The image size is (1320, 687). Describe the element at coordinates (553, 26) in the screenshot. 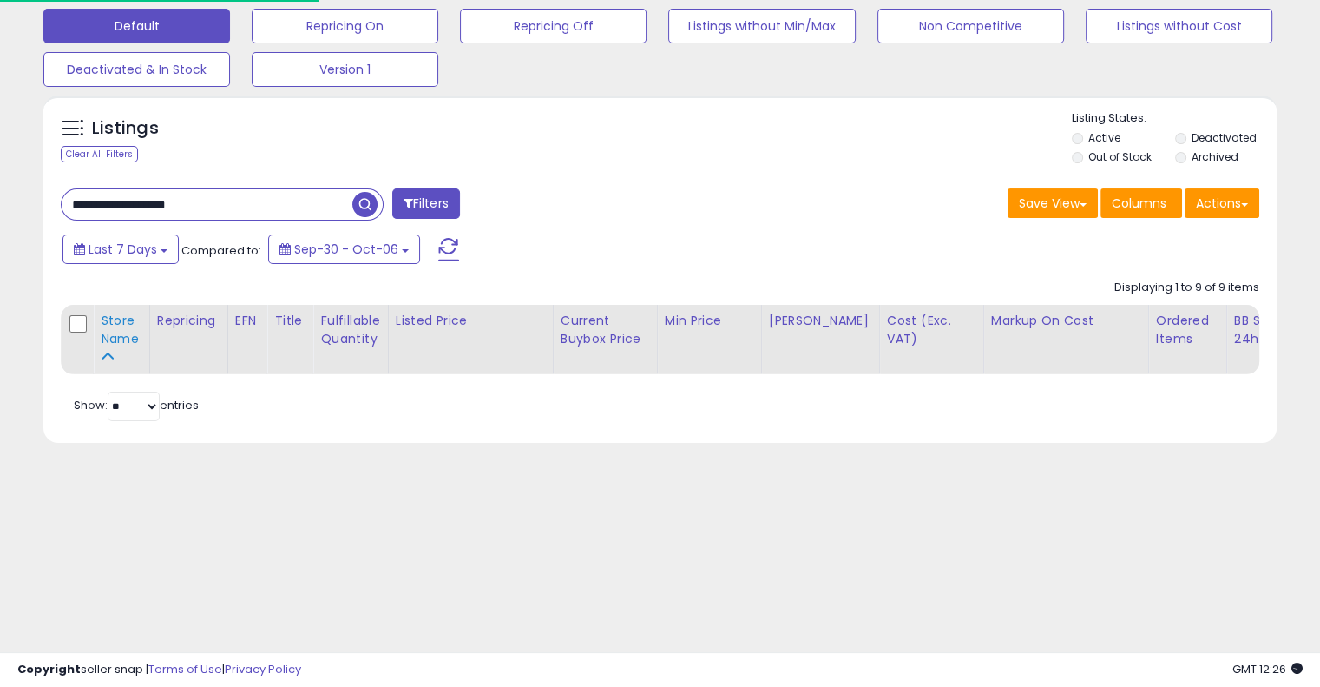

I see `button: Repricing Off` at that location.